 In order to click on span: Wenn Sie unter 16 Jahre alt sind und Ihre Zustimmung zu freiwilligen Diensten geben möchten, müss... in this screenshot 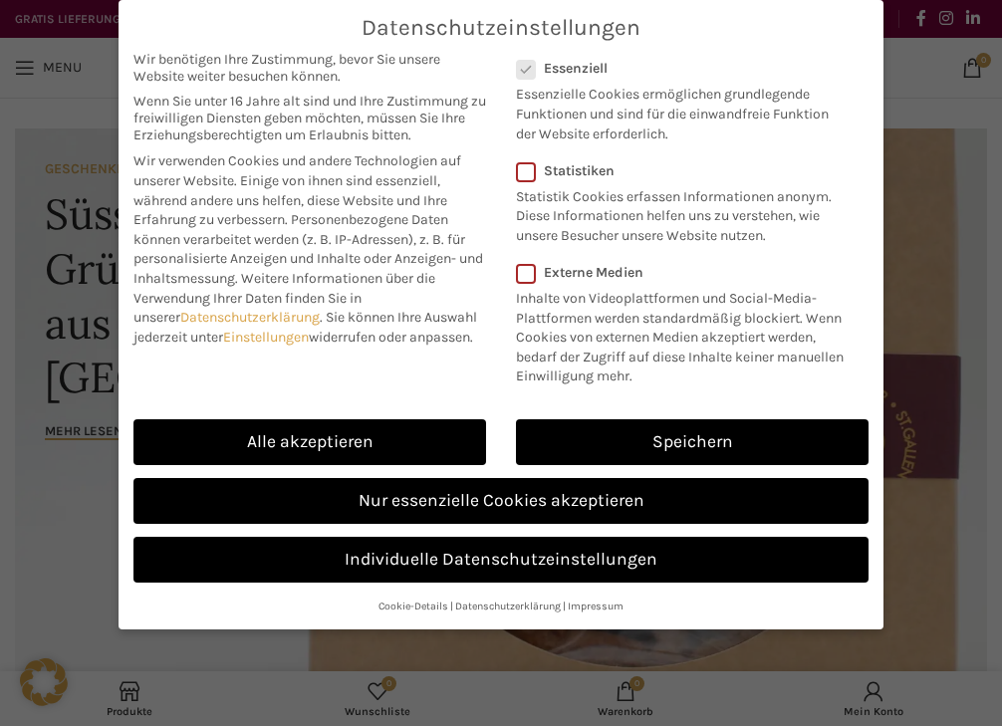, I will do `click(310, 118)`.